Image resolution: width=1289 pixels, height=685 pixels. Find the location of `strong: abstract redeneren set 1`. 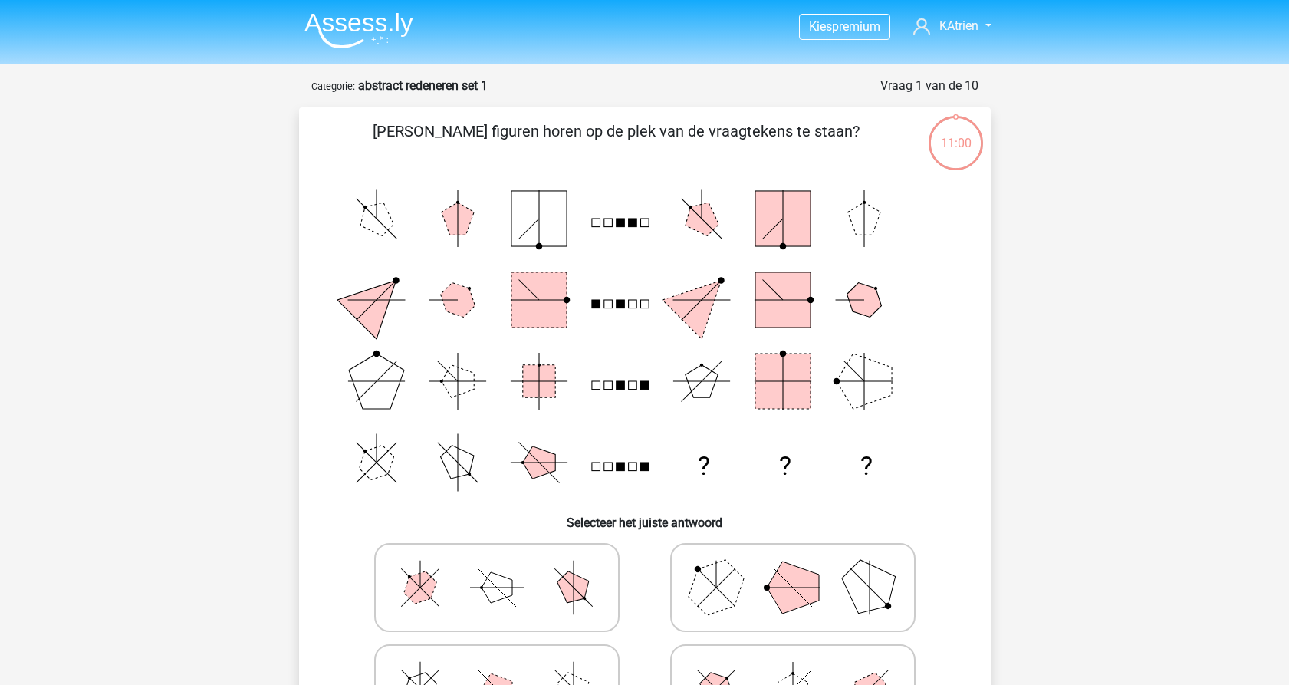

strong: abstract redeneren set 1 is located at coordinates (423, 85).